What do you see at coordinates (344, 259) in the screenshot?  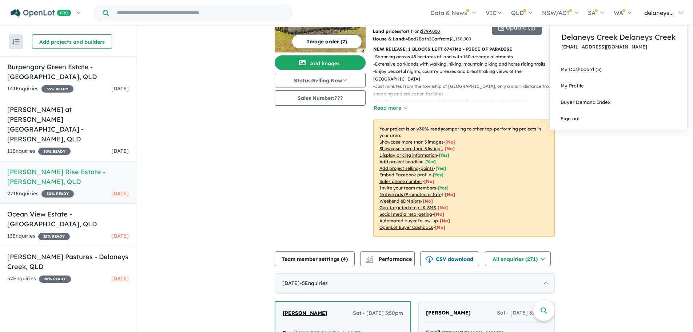 I see `span: 4` at bounding box center [344, 259].